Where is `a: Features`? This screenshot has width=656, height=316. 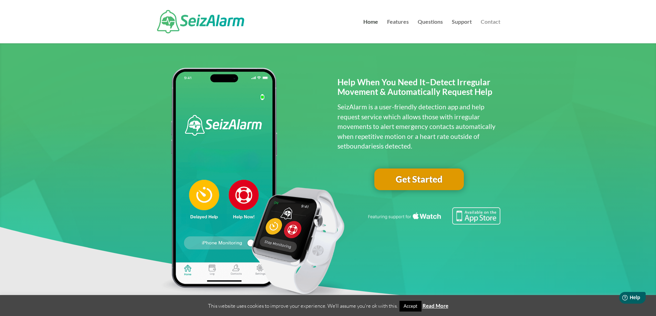 a: Features is located at coordinates (398, 31).